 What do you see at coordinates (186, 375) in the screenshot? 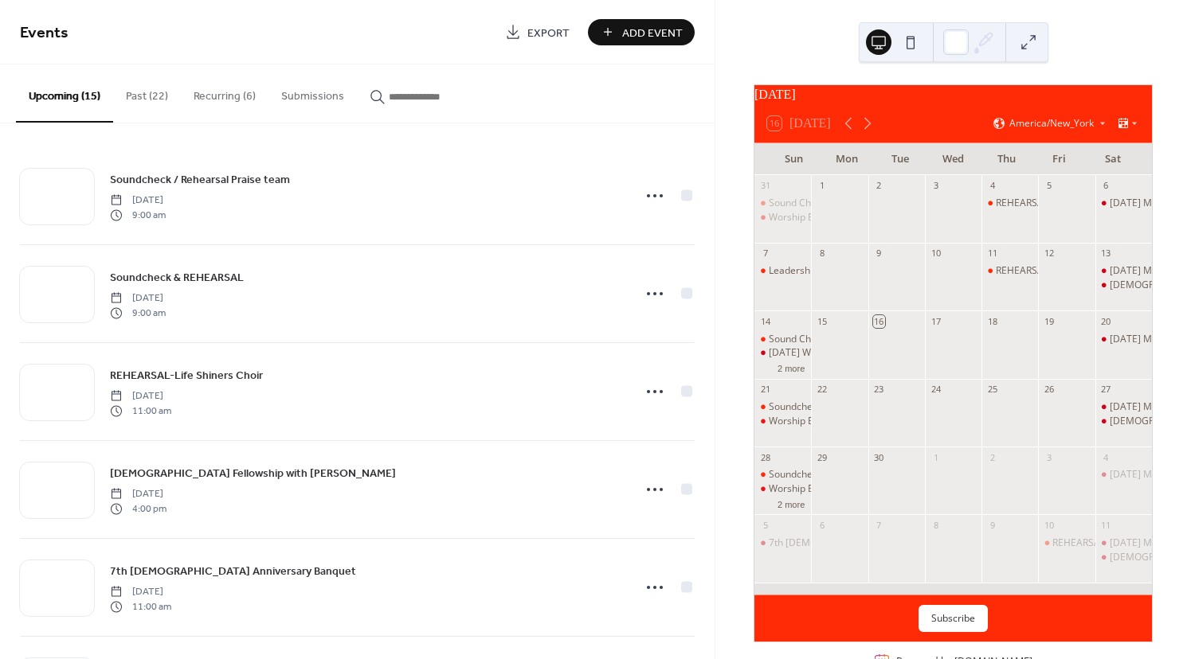
I see `a: REHEARSAL-Life Shiners Choir` at bounding box center [186, 375].